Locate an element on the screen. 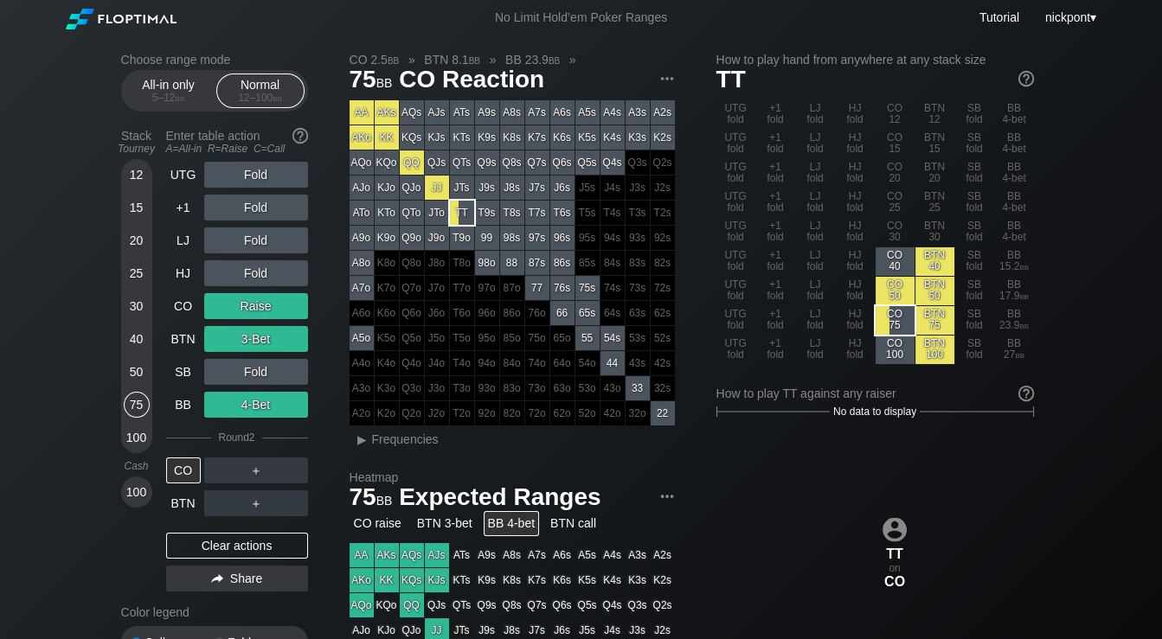  div: No Limit Hold’em Poker Ranges is located at coordinates (580, 19).